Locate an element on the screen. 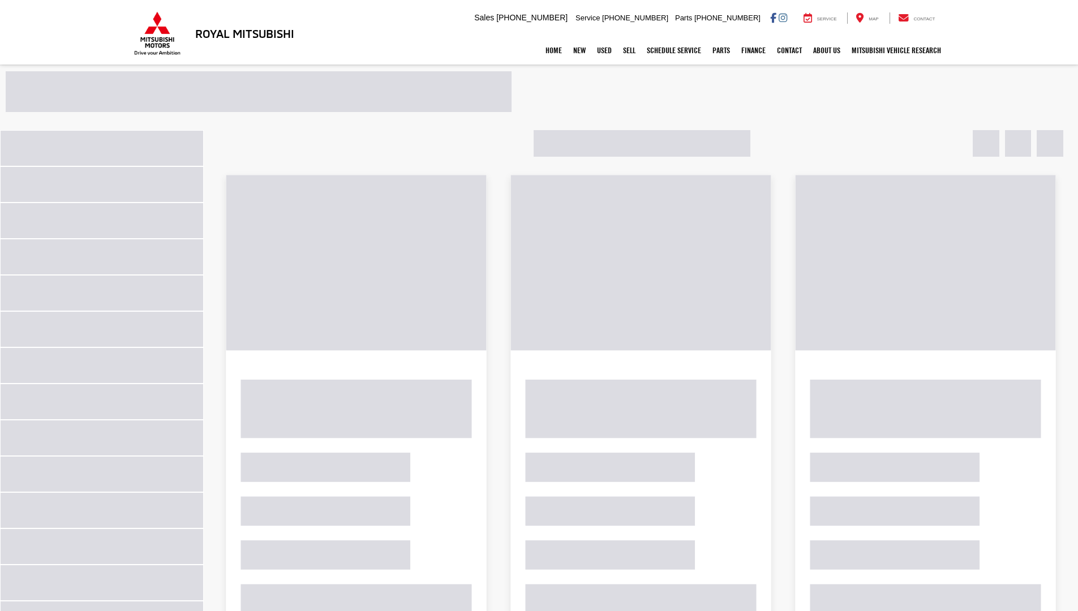 The height and width of the screenshot is (611, 1078). span: Parts is located at coordinates (684, 18).